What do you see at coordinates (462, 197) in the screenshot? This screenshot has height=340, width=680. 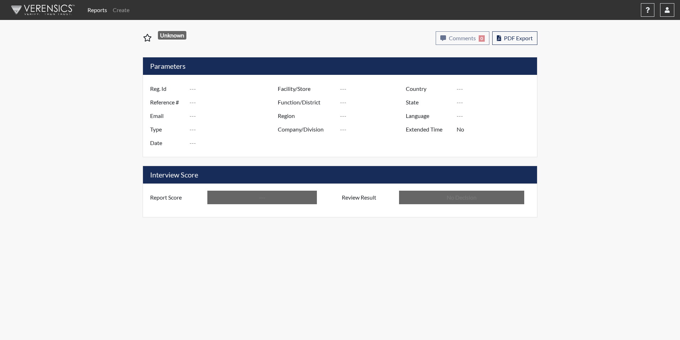 I see `input: No Decision` at bounding box center [462, 197].